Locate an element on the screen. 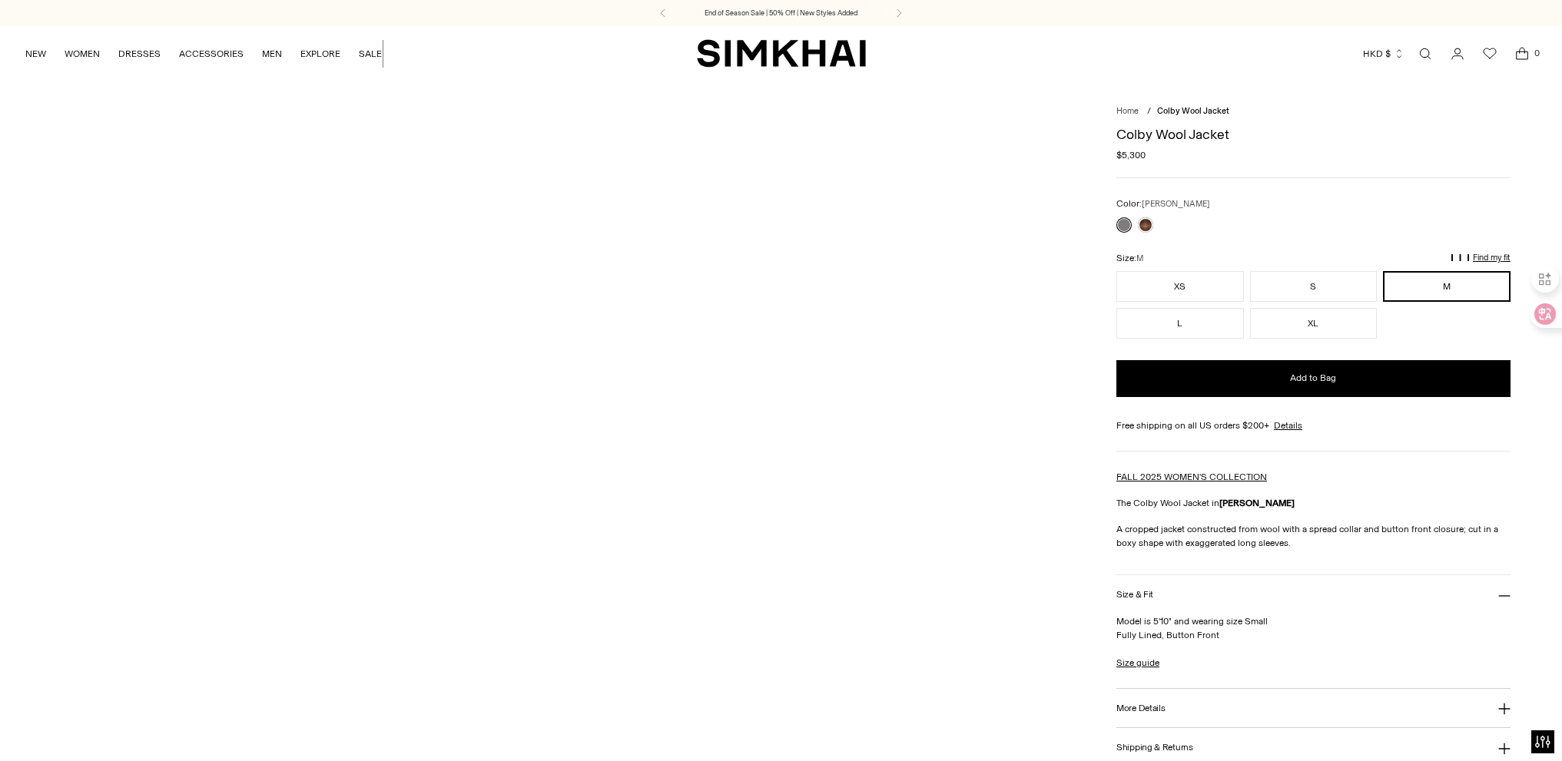  button: More Details is located at coordinates (1313, 708).